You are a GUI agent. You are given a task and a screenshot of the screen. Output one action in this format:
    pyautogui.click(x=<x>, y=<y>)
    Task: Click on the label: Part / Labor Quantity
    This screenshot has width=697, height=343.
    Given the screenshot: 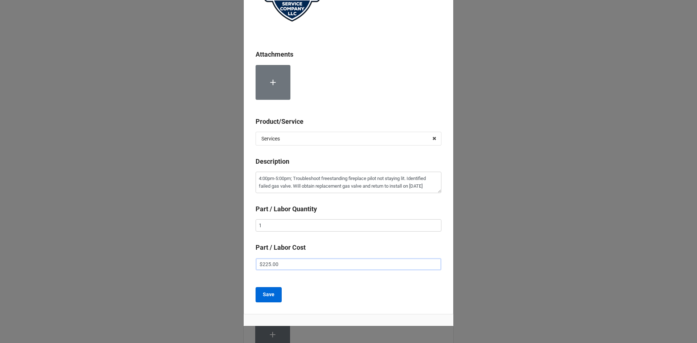 What is the action you would take?
    pyautogui.click(x=286, y=209)
    